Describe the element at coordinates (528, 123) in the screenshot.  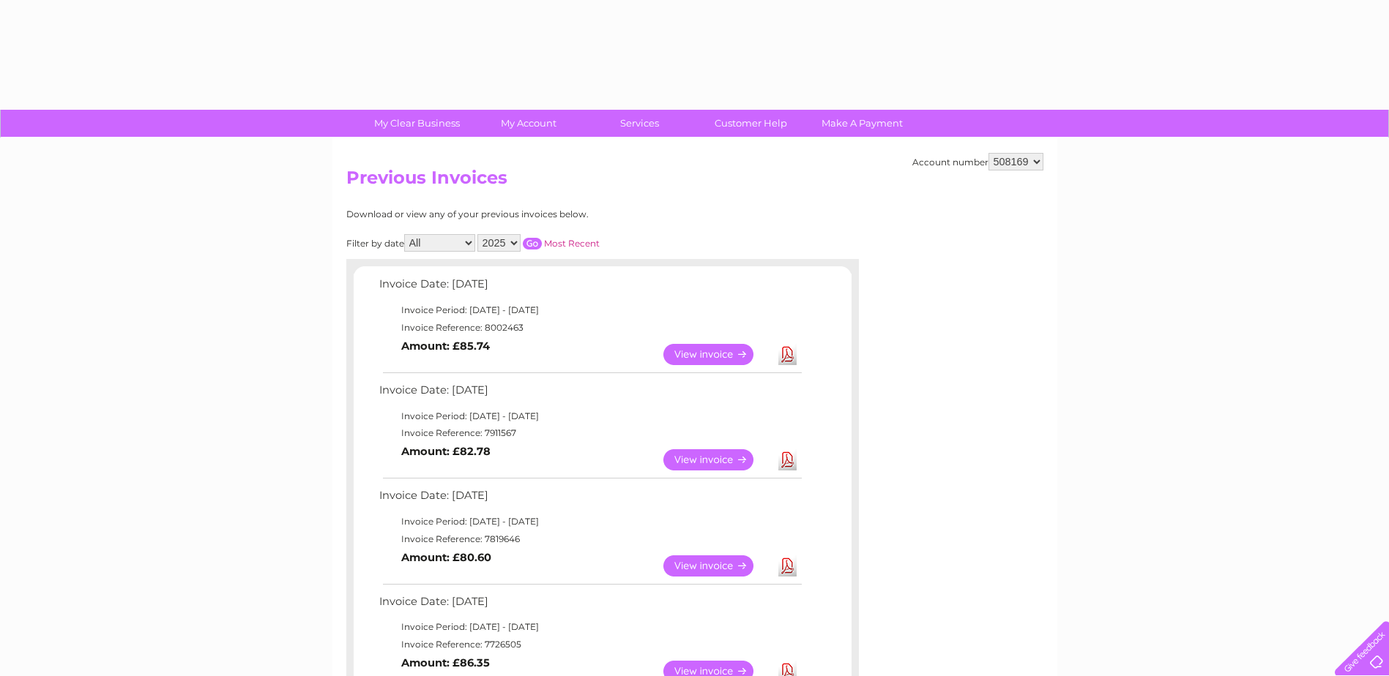
I see `a: My Account` at that location.